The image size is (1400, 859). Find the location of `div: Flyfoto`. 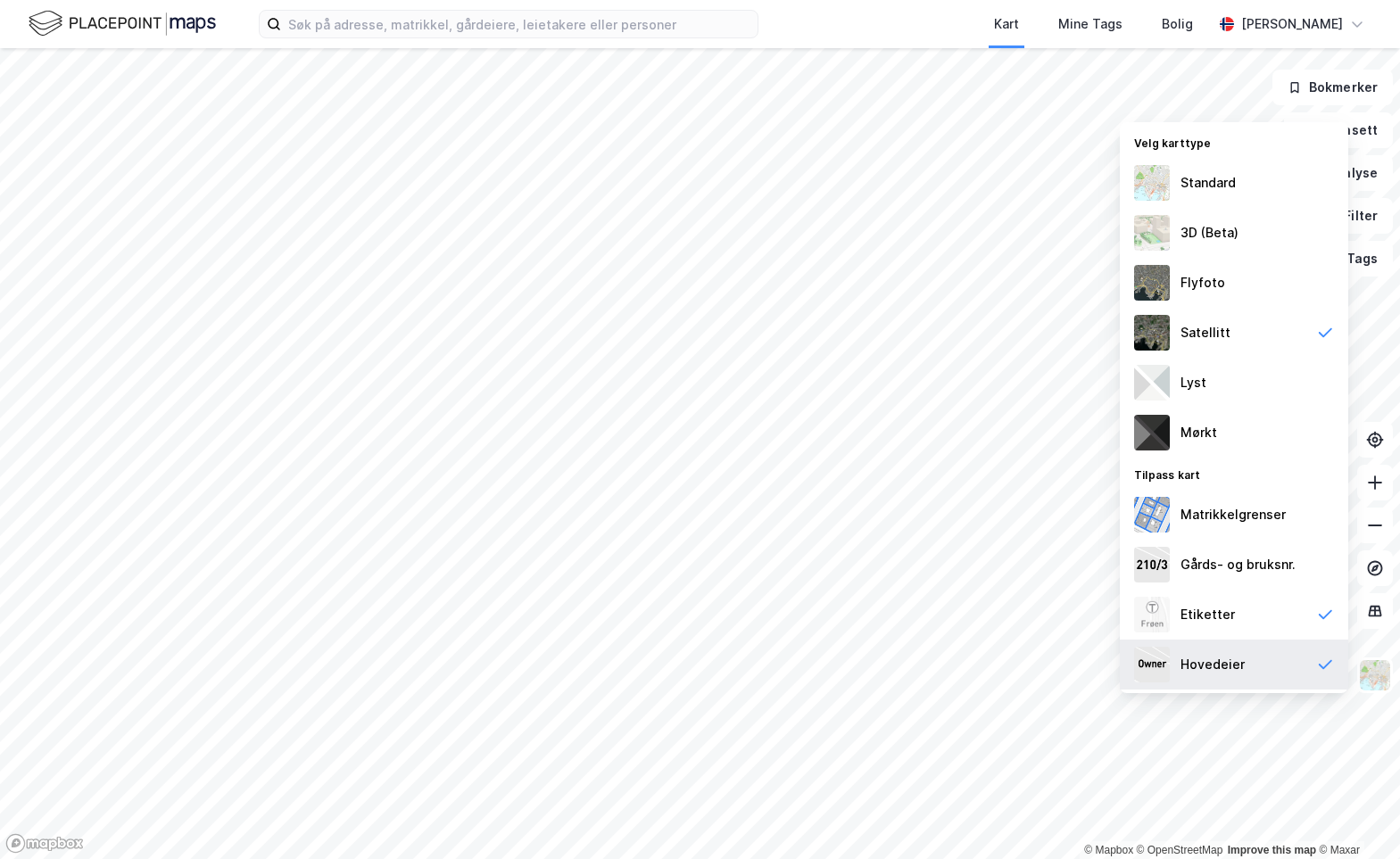

div: Flyfoto is located at coordinates (1202, 283).